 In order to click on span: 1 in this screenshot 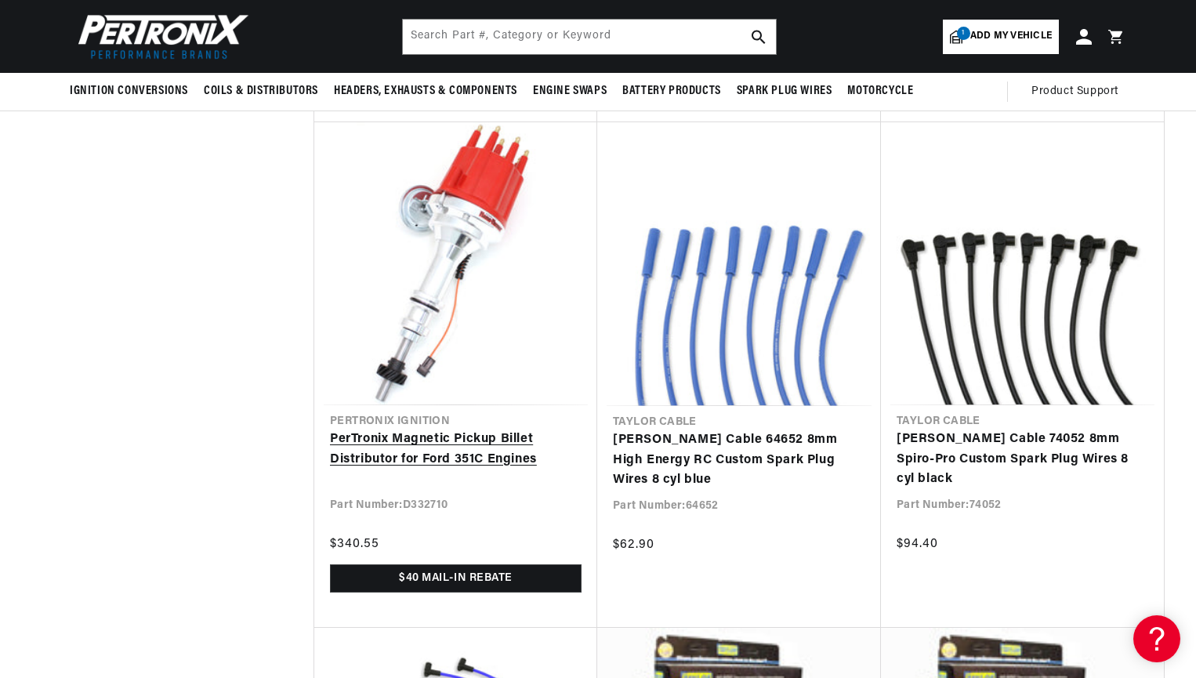, I will do `click(963, 33)`.